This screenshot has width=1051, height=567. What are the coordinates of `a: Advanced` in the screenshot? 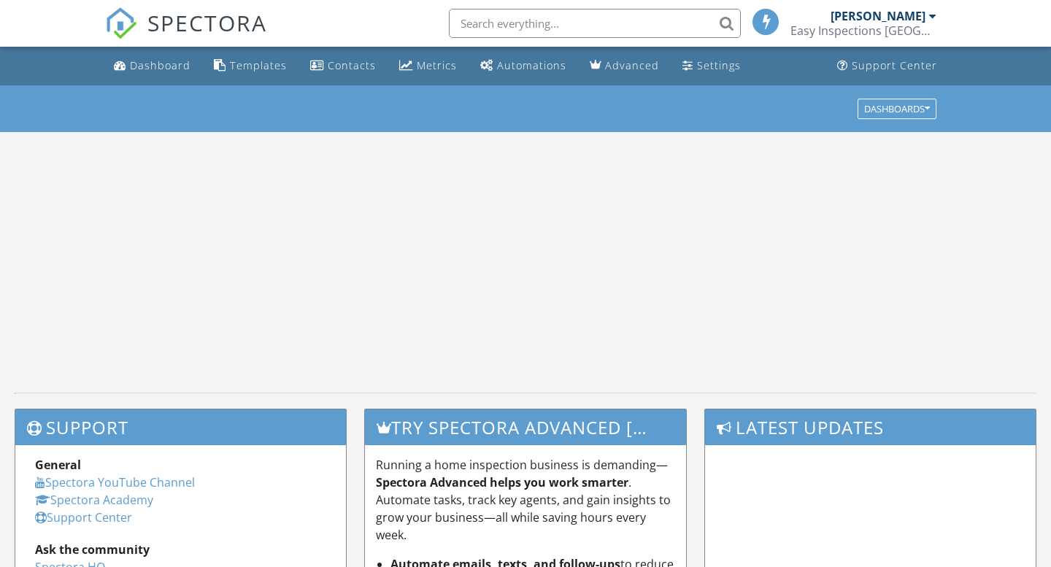 It's located at (624, 66).